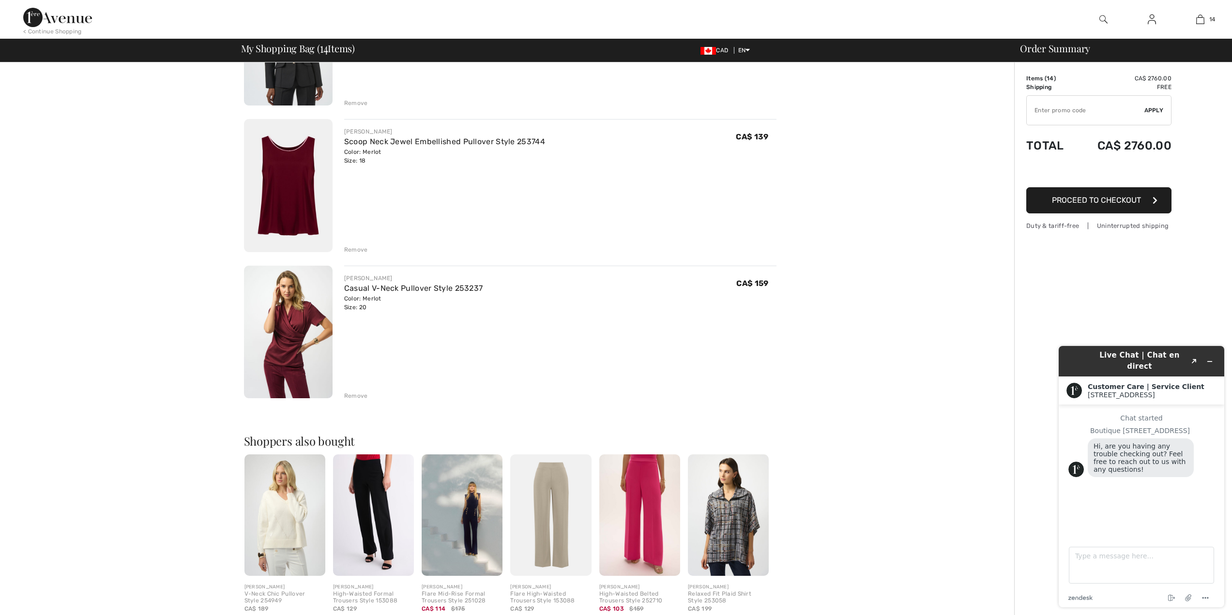 This screenshot has width=1232, height=615. I want to click on img: search the website, so click(1104, 19).